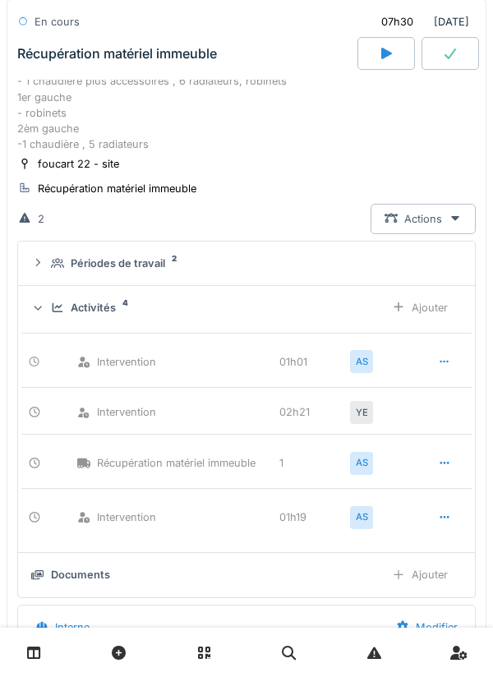 This screenshot has height=677, width=493. Describe the element at coordinates (397, 21) in the screenshot. I see `div: 07h30` at that location.